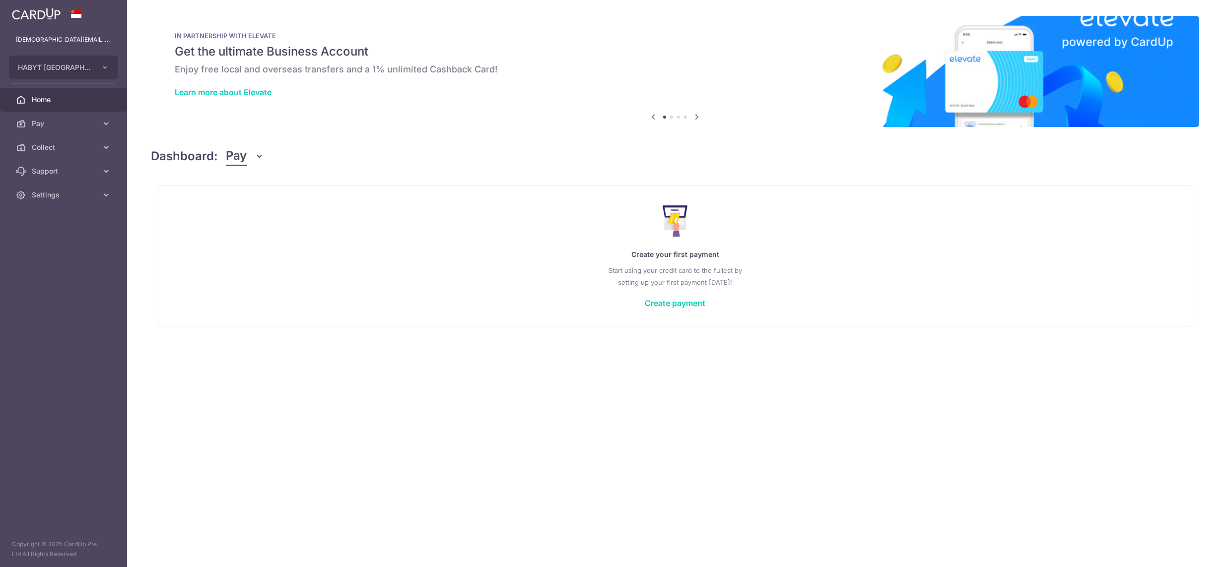  I want to click on a: Create payment, so click(675, 303).